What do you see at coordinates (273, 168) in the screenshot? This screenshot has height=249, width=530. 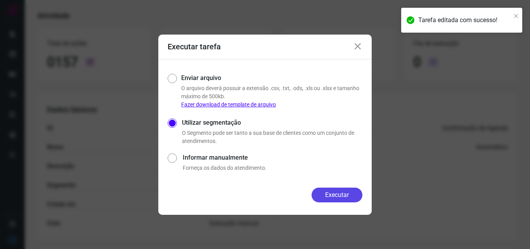 I see `p: Forneça os dados do atendimento.` at bounding box center [273, 168].